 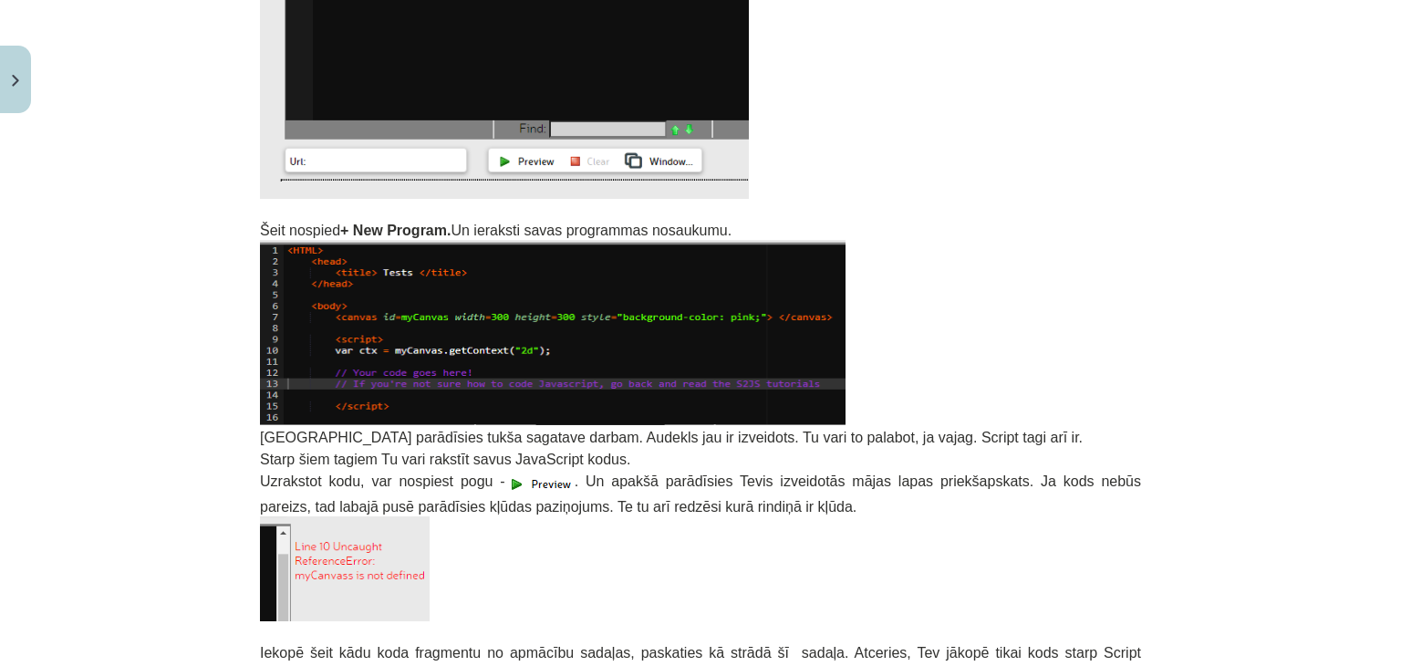 What do you see at coordinates (345, 568) in the screenshot?
I see `img: Attēls, kurā ir teksts, fonts, dizains, viedtālrunis Apraksts ģenerēts automātiski` at bounding box center [345, 568].